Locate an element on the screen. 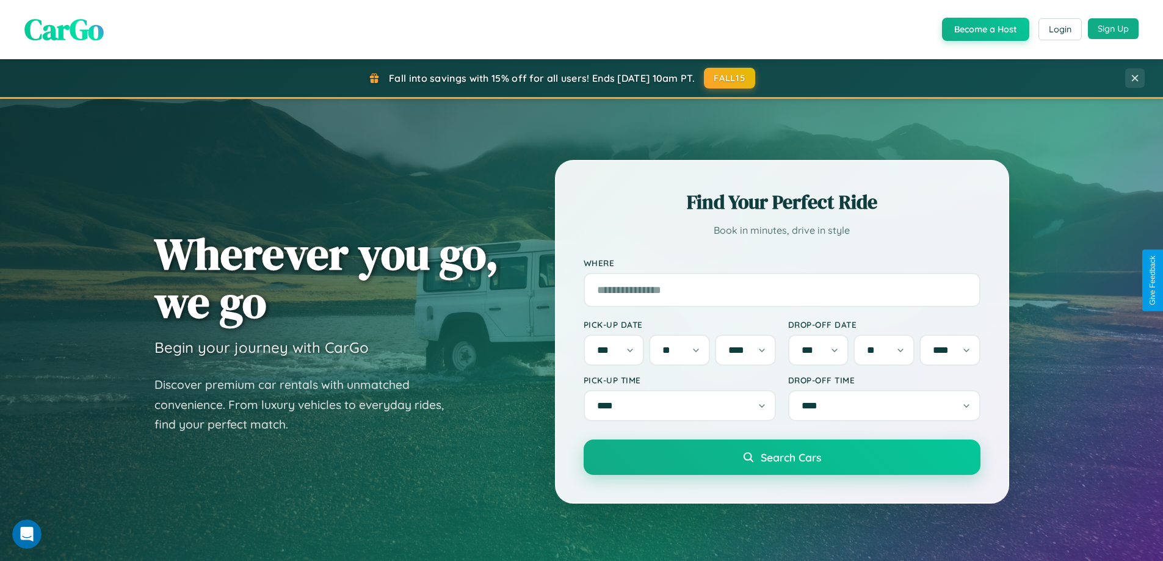 This screenshot has width=1163, height=561. label: Pick-up Date is located at coordinates (679, 324).